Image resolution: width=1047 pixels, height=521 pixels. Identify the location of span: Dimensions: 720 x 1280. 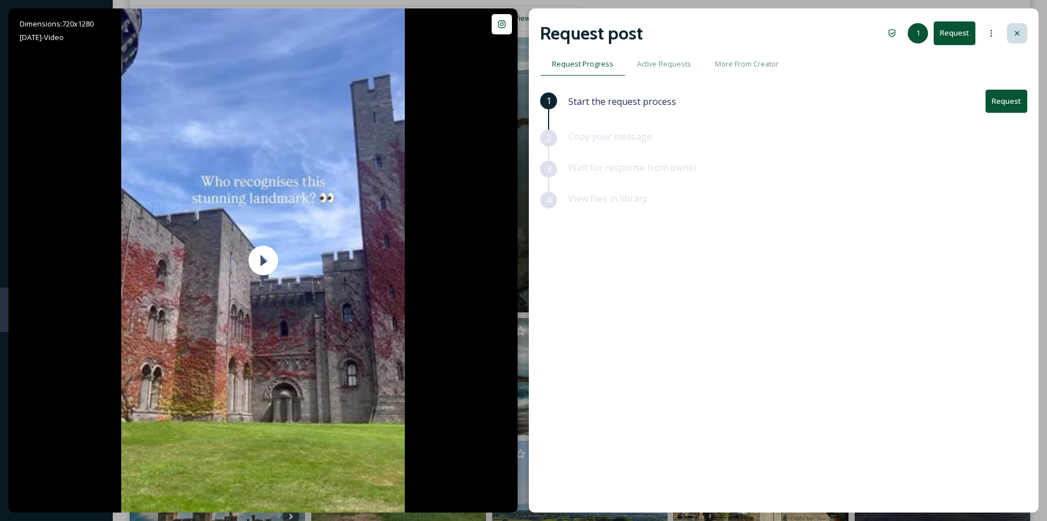
(56, 24).